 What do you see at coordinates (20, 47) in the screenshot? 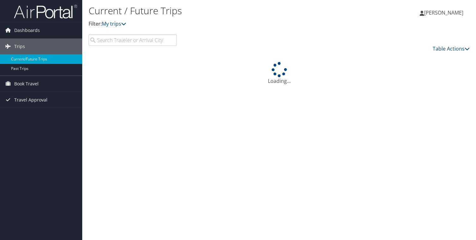
I see `span: Trips` at bounding box center [20, 47].